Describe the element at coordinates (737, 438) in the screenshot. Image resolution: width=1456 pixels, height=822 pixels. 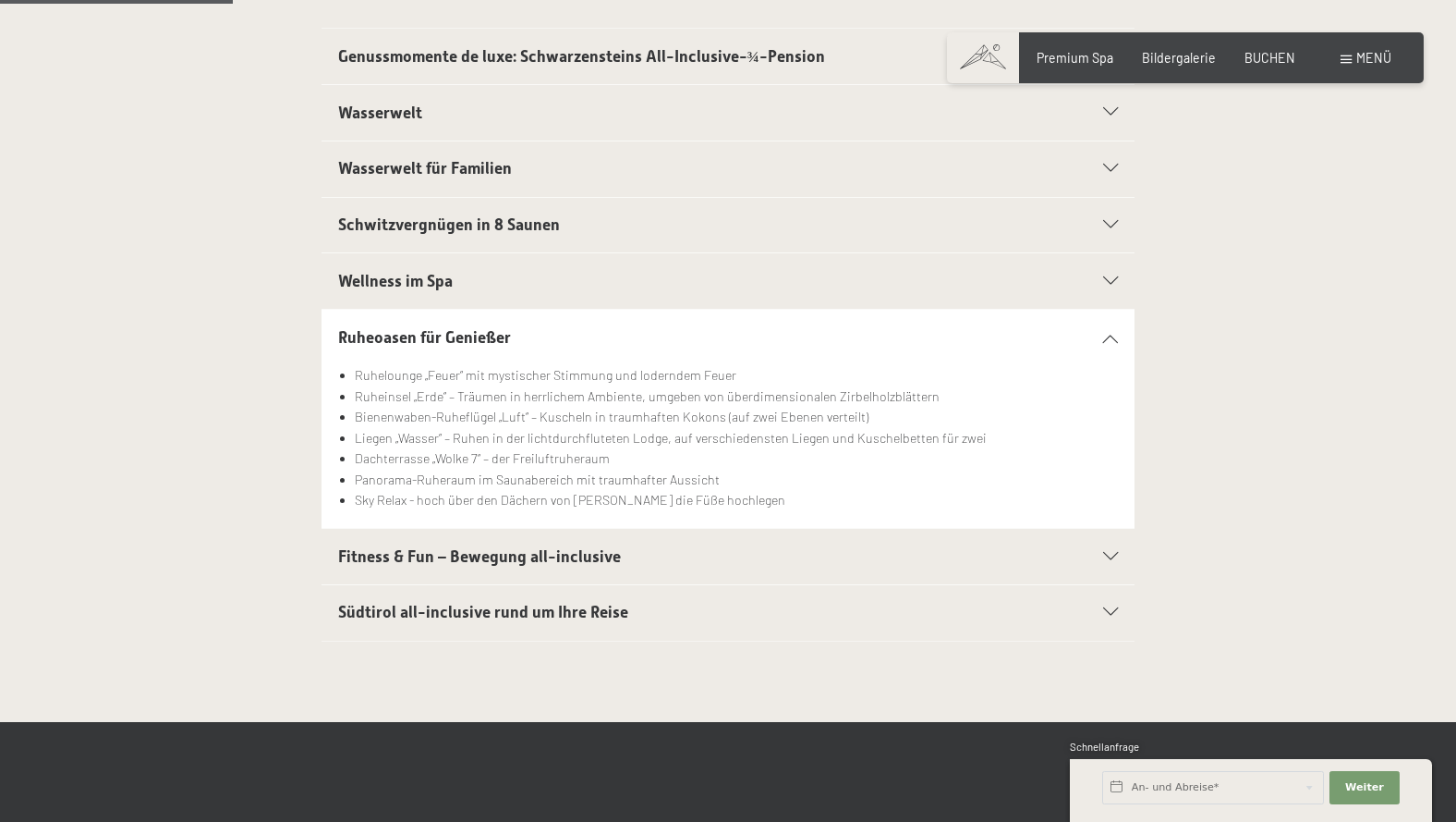
I see `li: Liegen „Wasser“ – Ruhen in der lichtdurchfluteten Lodge, auf verschiedensten Liegen und Kuschelbe...` at that location.